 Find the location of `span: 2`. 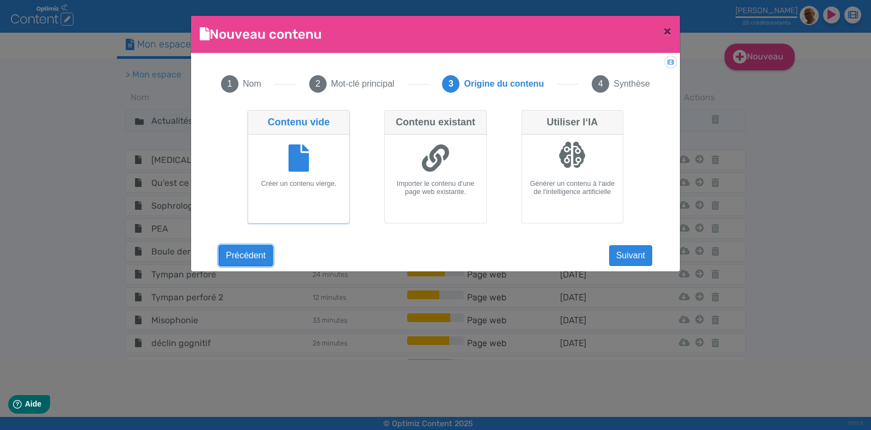

span: 2 is located at coordinates (318, 84).